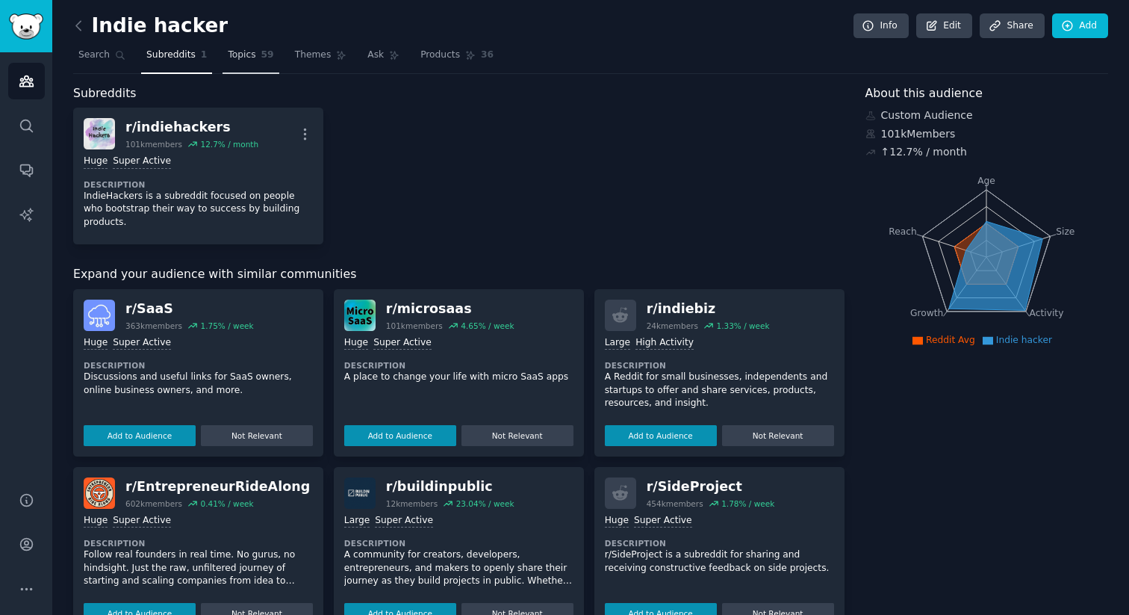  I want to click on div: ↑ 12.7 % / month, so click(924, 152).